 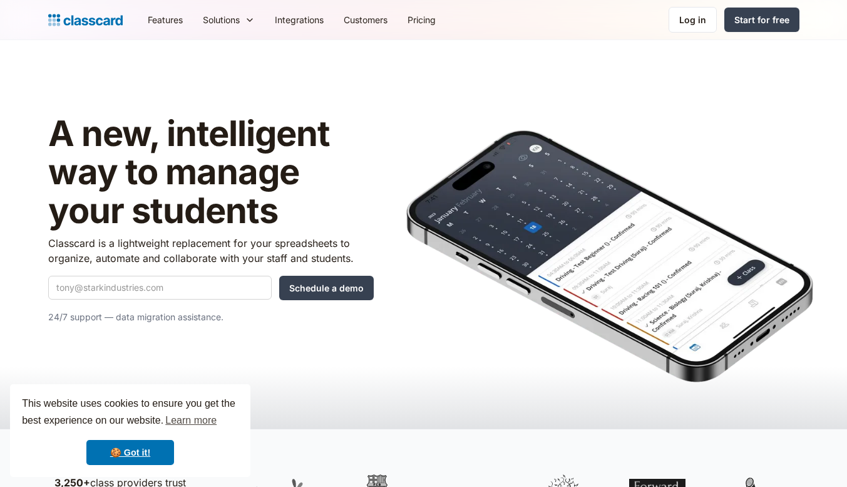 What do you see at coordinates (299, 19) in the screenshot?
I see `a: Integrations` at bounding box center [299, 19].